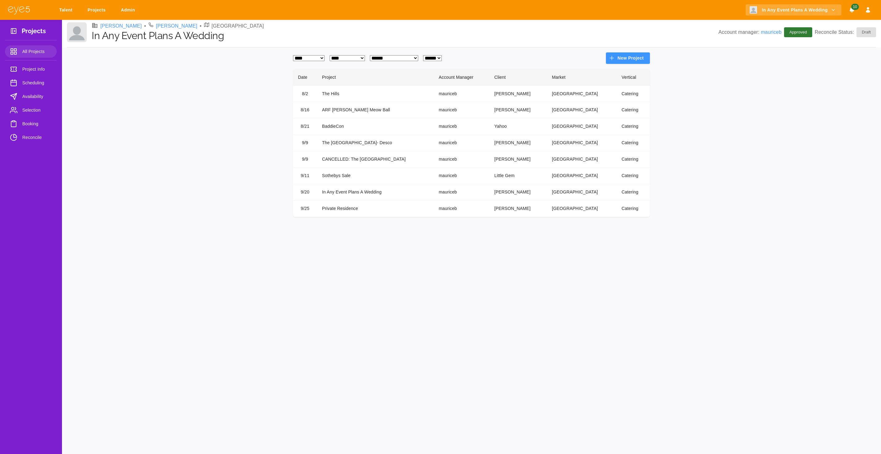  Describe the element at coordinates (67, 10) in the screenshot. I see `a: Talent` at that location.